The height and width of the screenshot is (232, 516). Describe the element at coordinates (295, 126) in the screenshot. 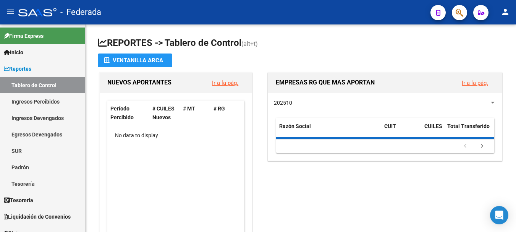

I see `span: Razón Social` at that location.